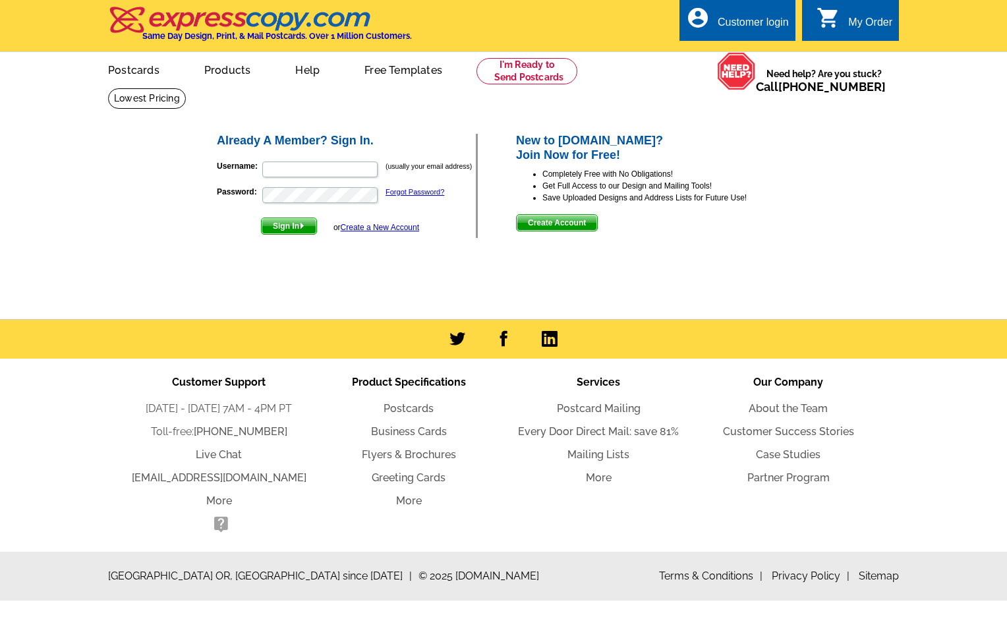  Describe the element at coordinates (428, 166) in the screenshot. I see `small: (usually your email address)` at that location.